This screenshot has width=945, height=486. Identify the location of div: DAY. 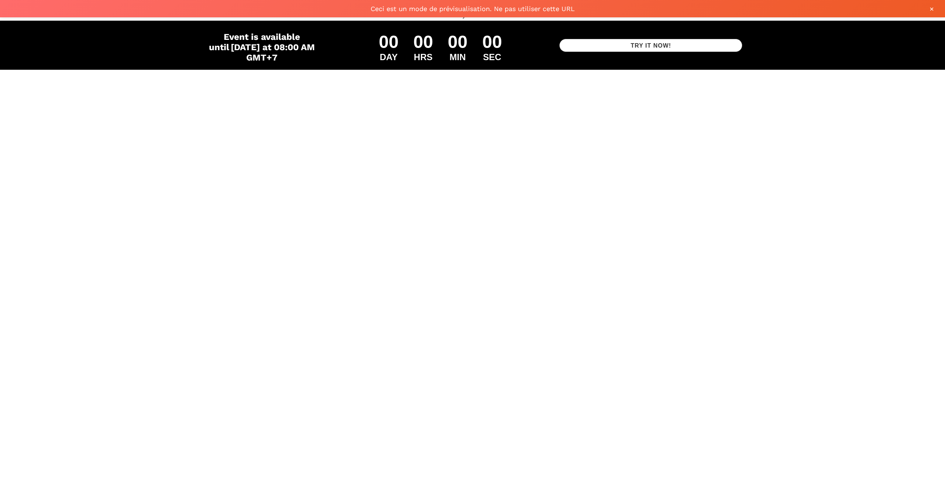
(388, 57).